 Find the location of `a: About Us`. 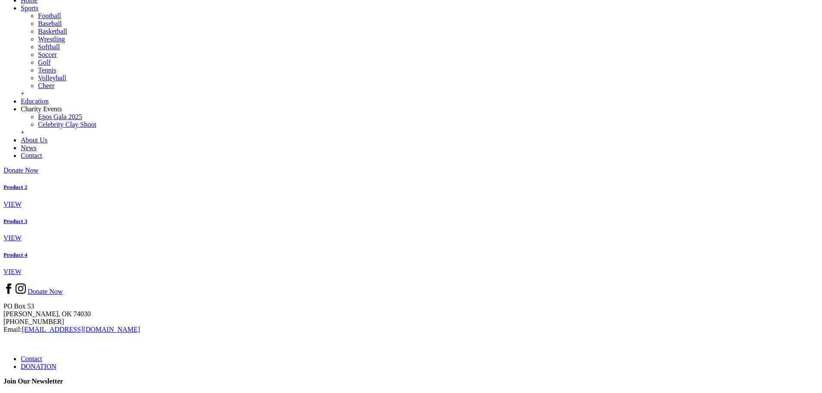

a: About Us is located at coordinates (34, 140).